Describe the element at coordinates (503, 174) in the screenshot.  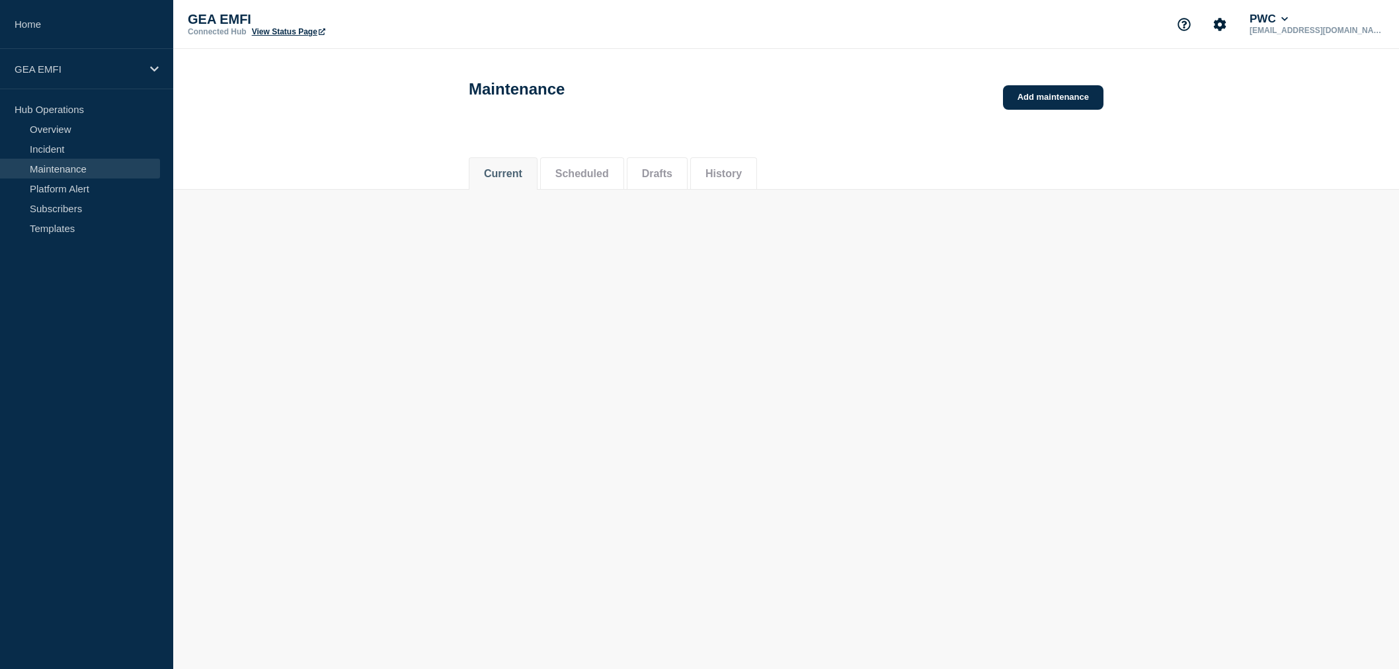
I see `button: Current` at that location.